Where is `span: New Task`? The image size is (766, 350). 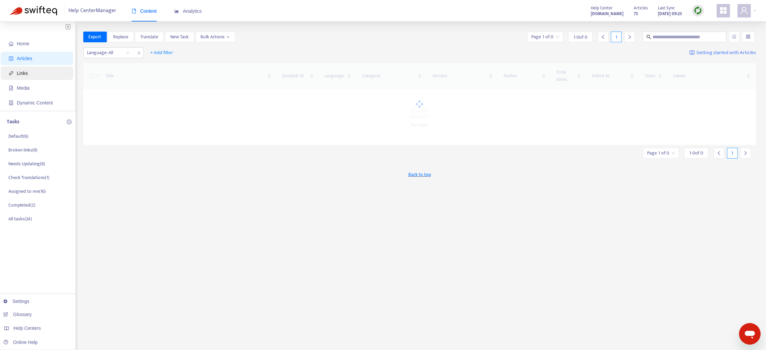
span: New Task is located at coordinates (179, 37).